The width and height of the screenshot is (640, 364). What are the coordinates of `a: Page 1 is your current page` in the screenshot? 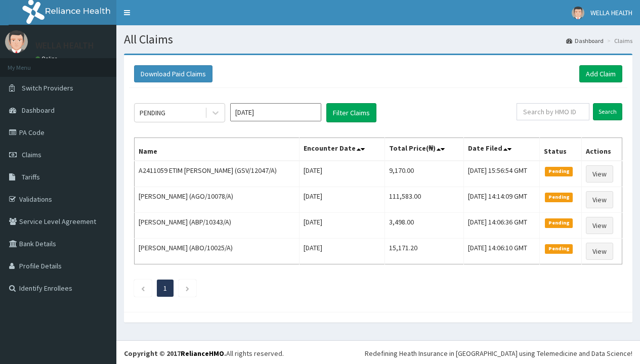 It's located at (165, 288).